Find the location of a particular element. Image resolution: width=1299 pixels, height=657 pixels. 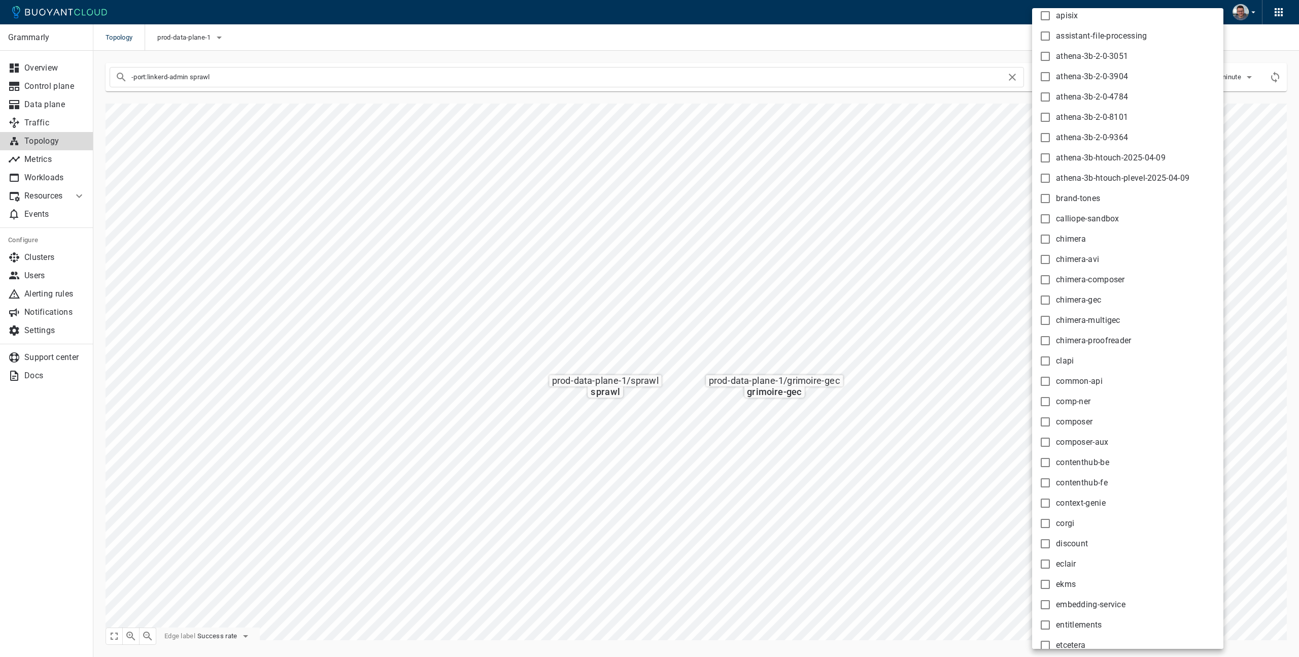

span: composer is located at coordinates (1074, 422).